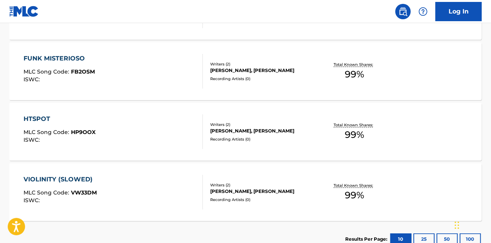  I want to click on div: HTSPOT, so click(59, 119).